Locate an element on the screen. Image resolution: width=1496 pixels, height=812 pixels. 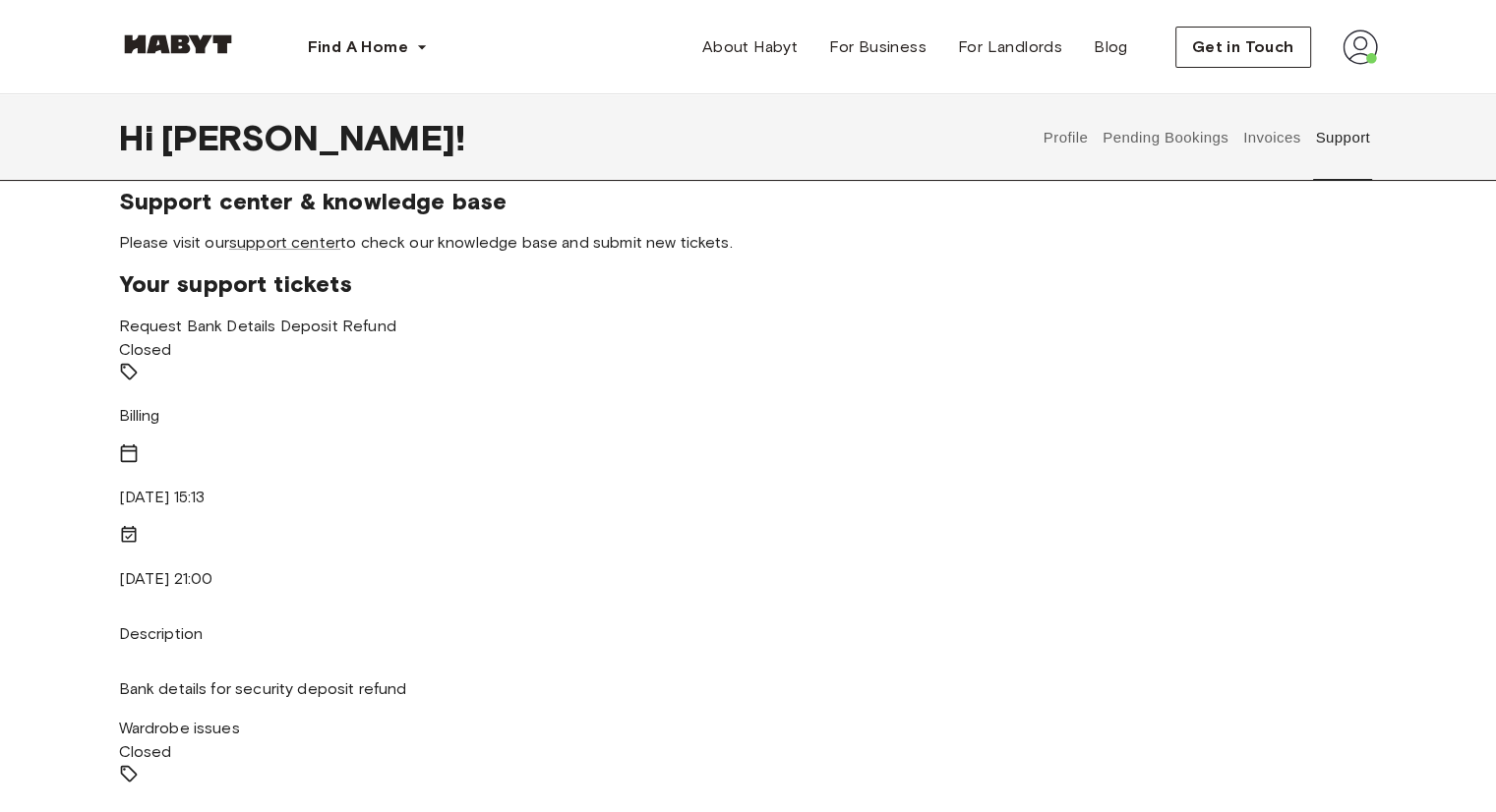
button: Profile is located at coordinates (1065, 137).